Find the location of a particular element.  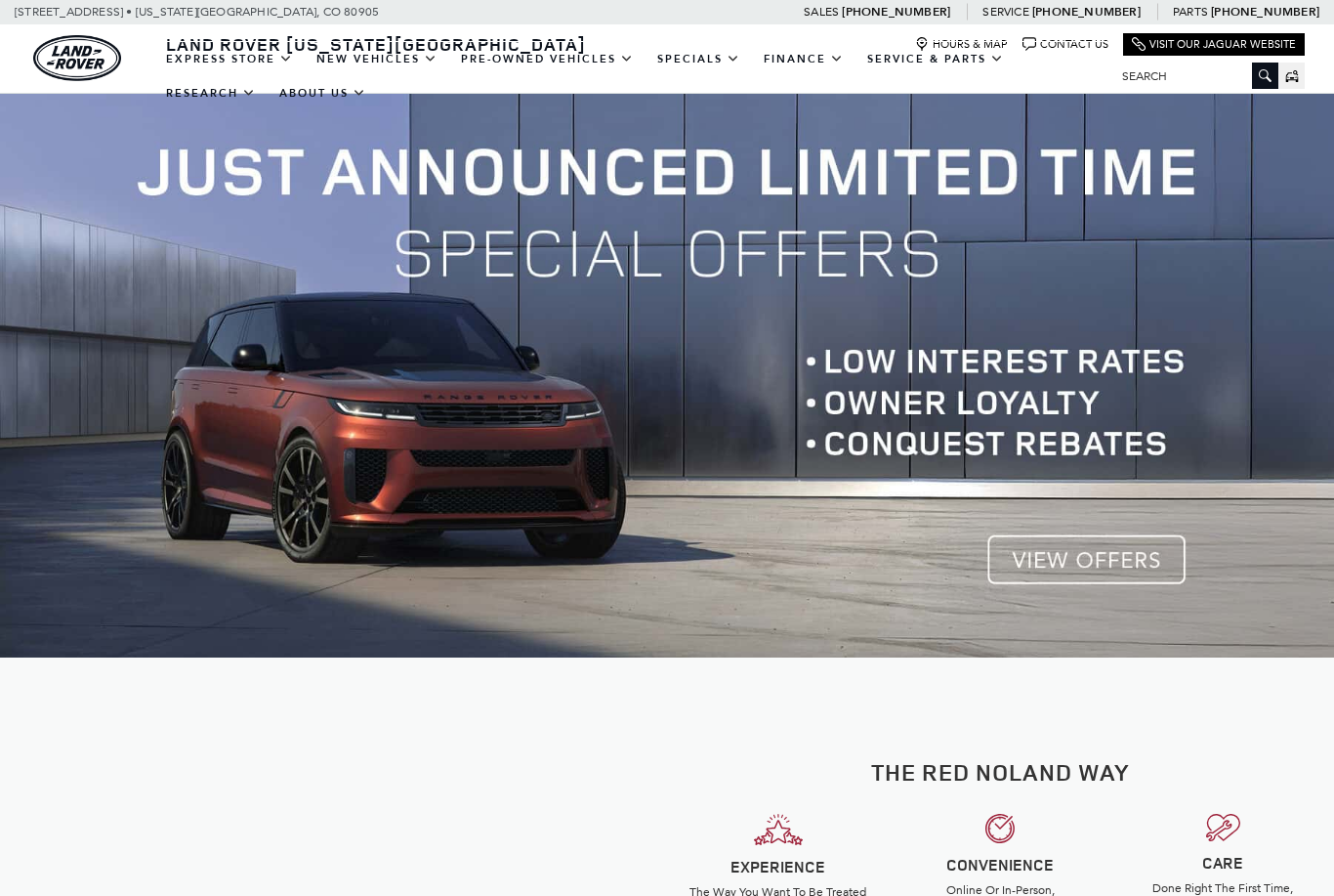

strong: EXPERIENCE is located at coordinates (778, 866).